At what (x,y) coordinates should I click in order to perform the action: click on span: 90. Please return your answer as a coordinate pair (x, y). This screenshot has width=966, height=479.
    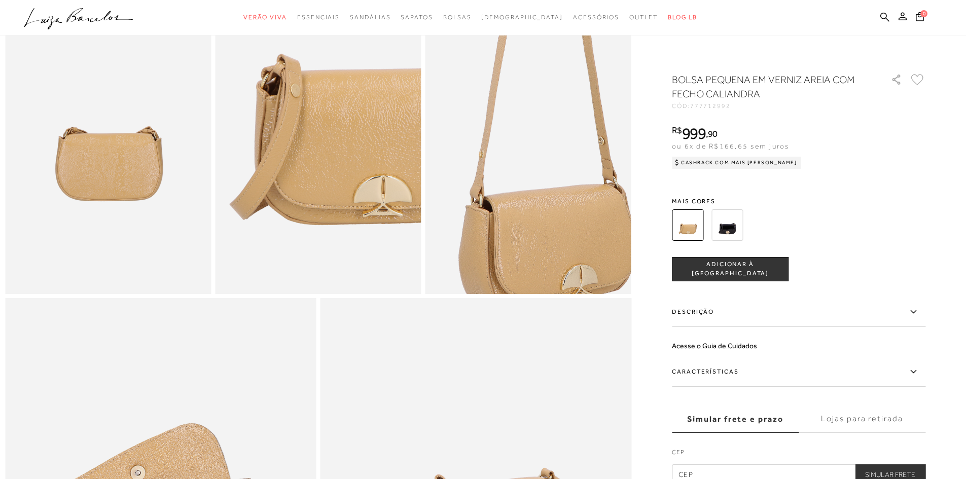
    Looking at the image, I should click on (713, 133).